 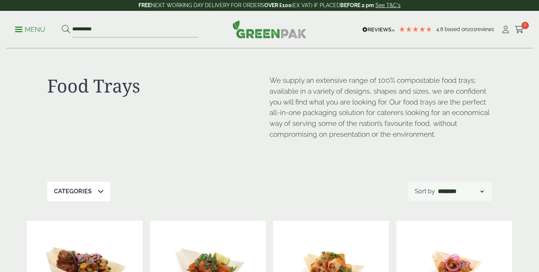 What do you see at coordinates (415, 29) in the screenshot?
I see `div: 4.79 Stars` at bounding box center [415, 29].